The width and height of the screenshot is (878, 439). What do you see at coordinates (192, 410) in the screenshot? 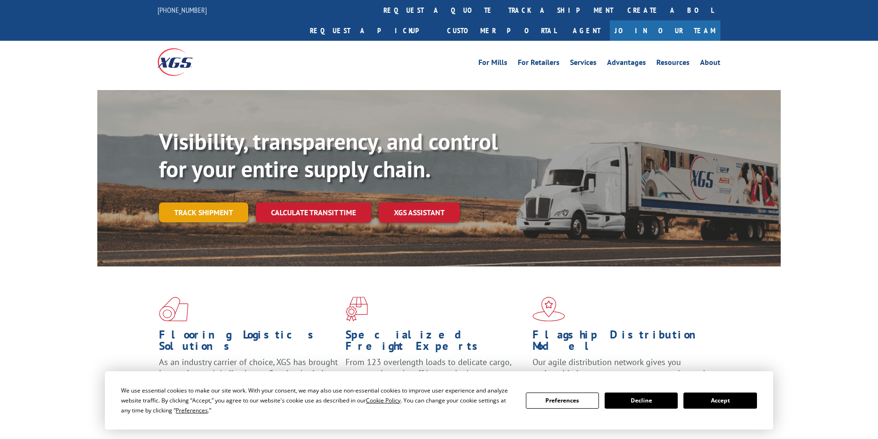
I see `span: Preferences` at bounding box center [192, 410].